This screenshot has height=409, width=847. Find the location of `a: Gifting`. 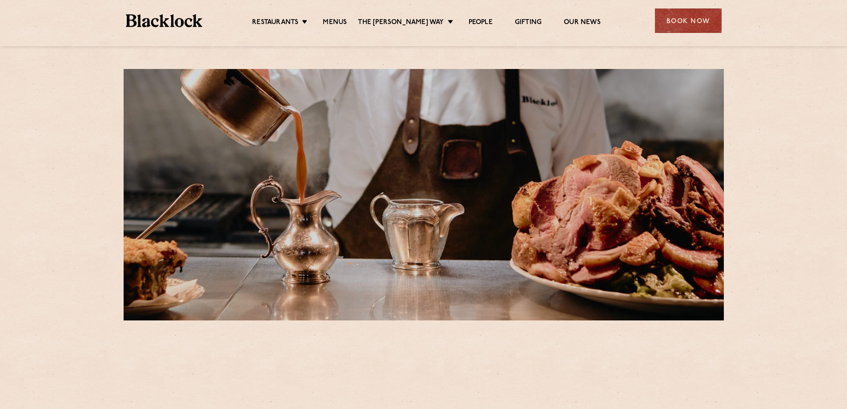

a: Gifting is located at coordinates (528, 23).